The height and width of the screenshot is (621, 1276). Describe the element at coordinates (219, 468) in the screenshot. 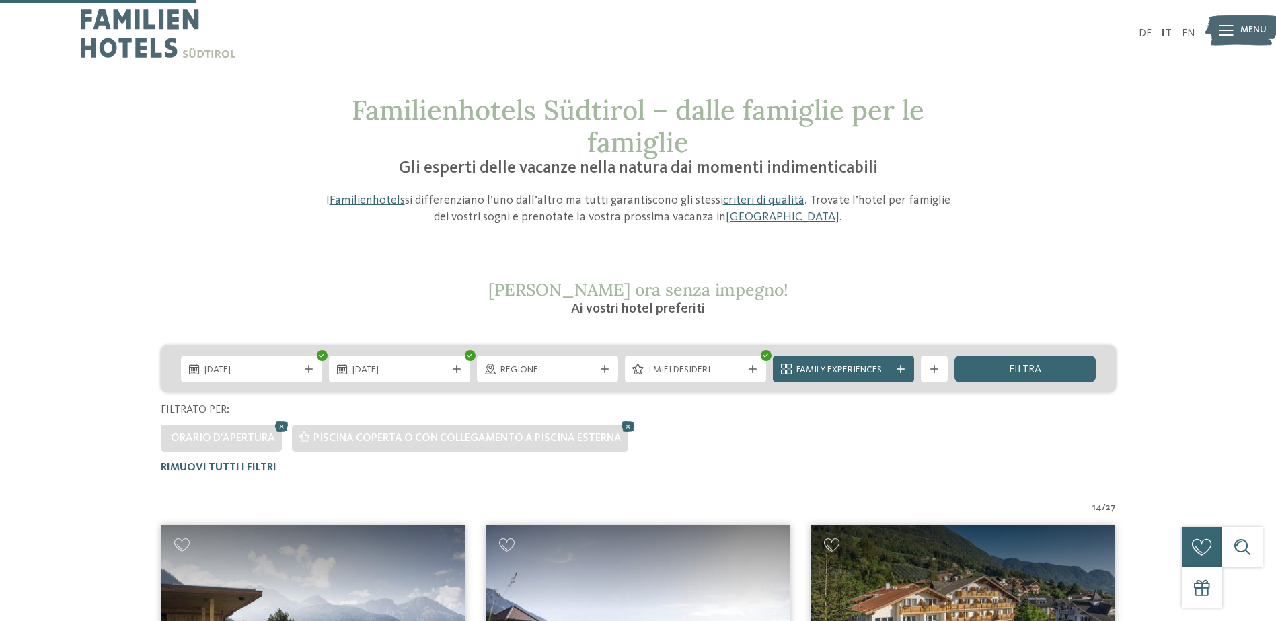

I see `span: Rimuovi tutti i filtri` at that location.